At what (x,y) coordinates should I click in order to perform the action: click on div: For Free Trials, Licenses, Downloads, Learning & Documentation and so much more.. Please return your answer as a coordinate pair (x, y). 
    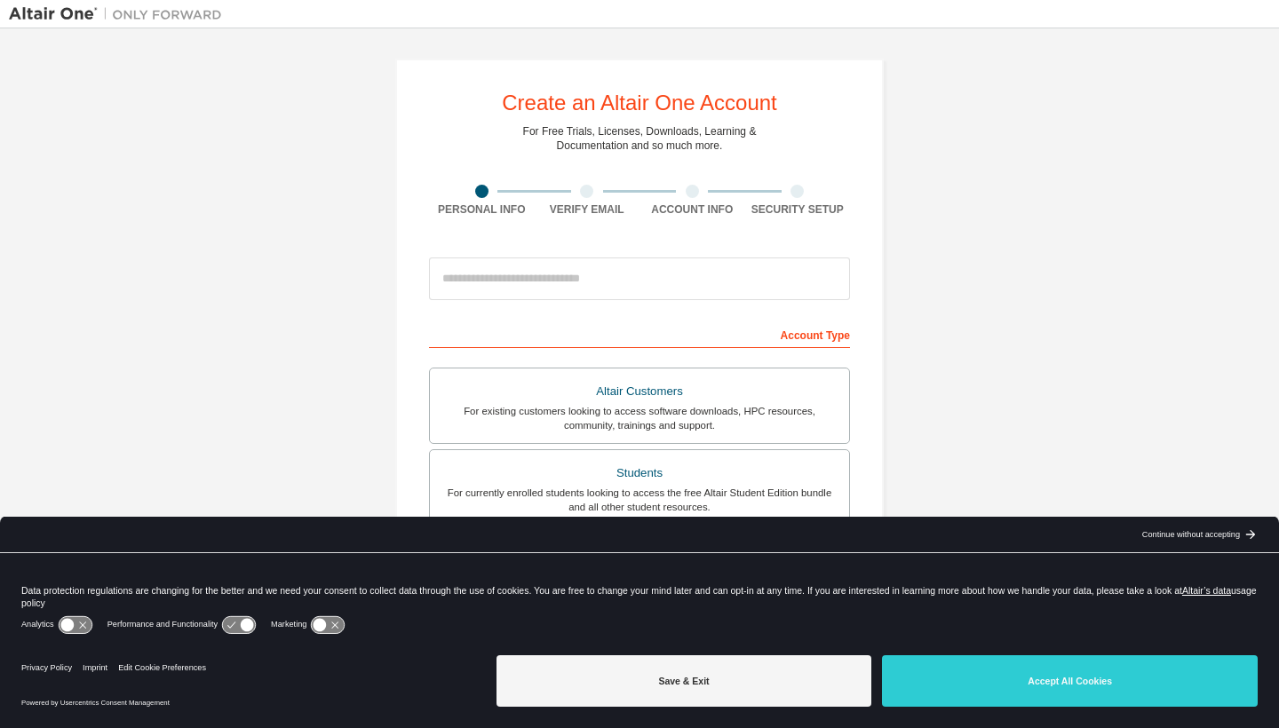
    Looking at the image, I should click on (639, 139).